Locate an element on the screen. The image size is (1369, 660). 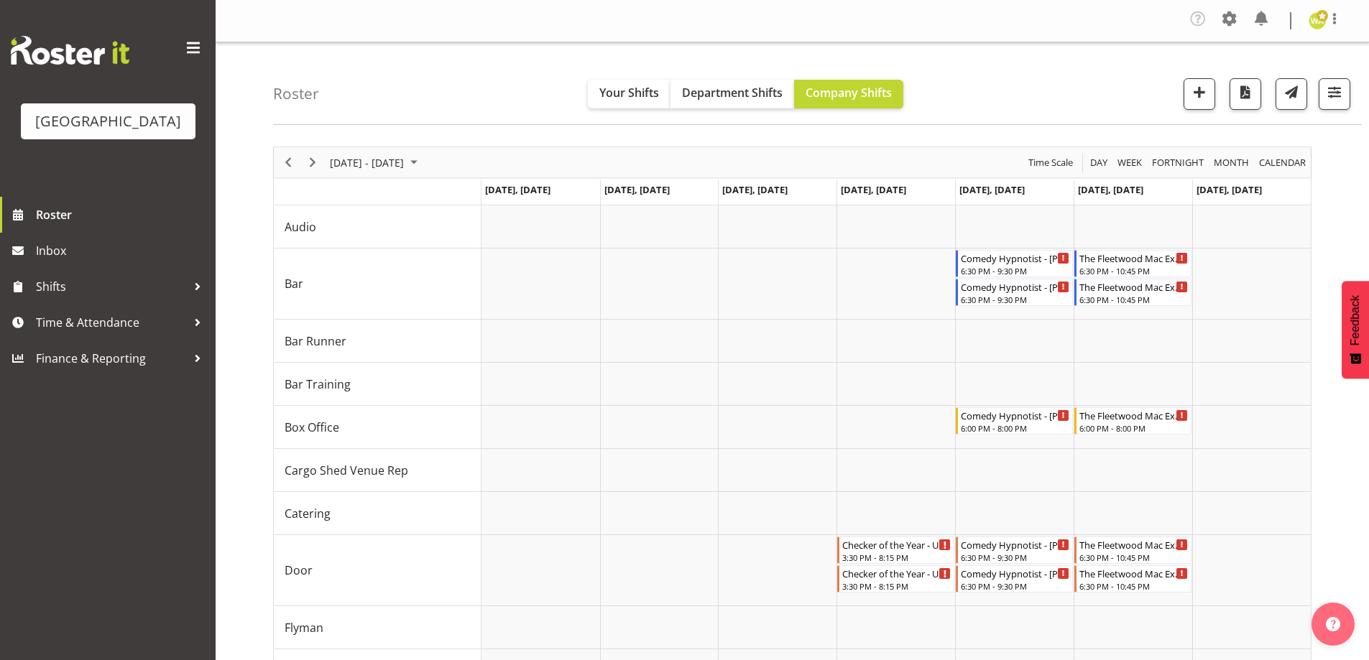
span: Roster is located at coordinates (122, 215).